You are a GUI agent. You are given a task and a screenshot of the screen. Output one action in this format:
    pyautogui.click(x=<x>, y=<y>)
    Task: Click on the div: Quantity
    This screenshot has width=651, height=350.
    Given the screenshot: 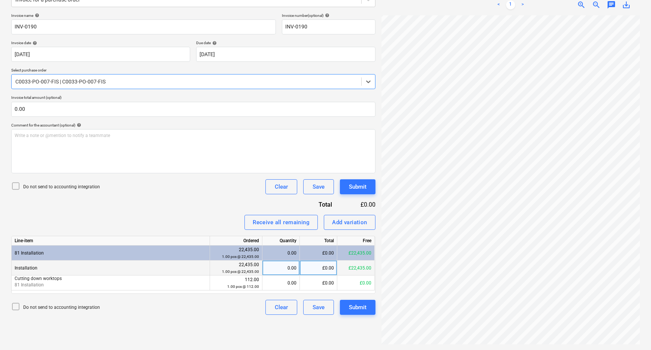 What is the action you would take?
    pyautogui.click(x=281, y=241)
    